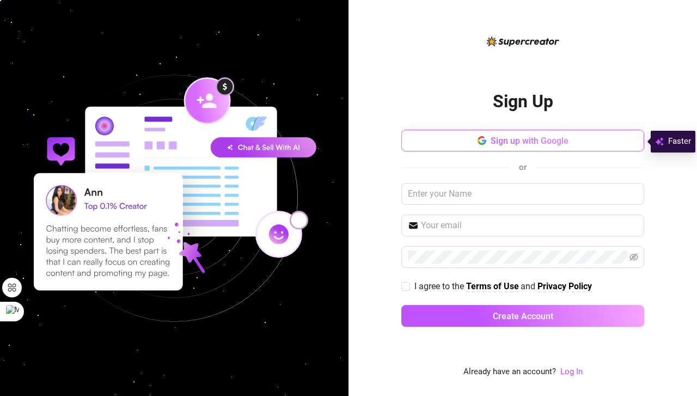 The image size is (697, 396). I want to click on span: eye-invisible, so click(634, 257).